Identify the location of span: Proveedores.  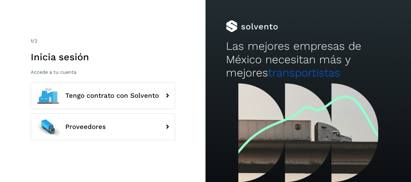
(85, 127).